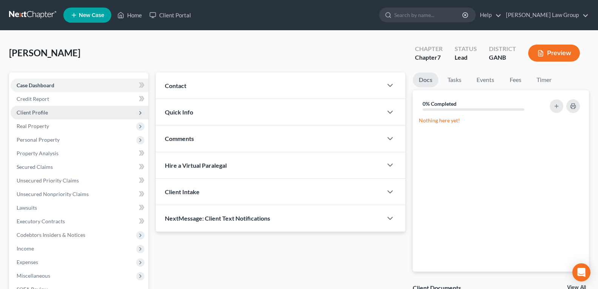 The height and width of the screenshot is (289, 598). I want to click on span: Miscellaneous, so click(33, 275).